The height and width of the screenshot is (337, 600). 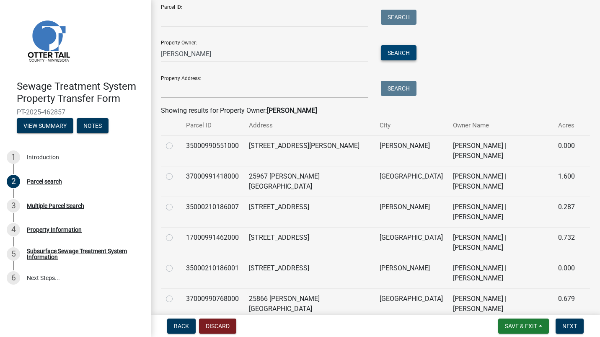 I want to click on div: 2, so click(x=13, y=182).